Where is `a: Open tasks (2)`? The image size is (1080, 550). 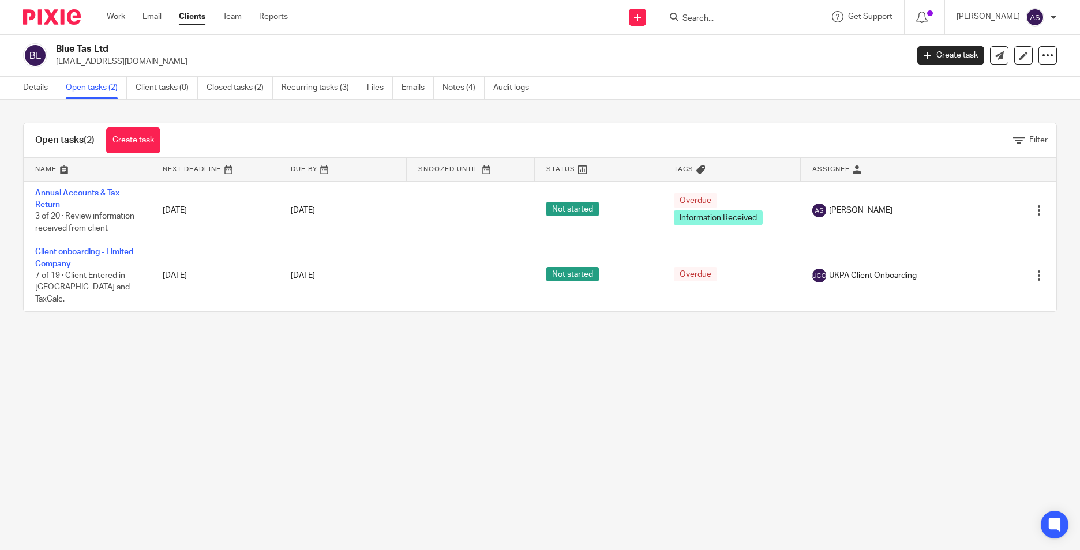
a: Open tasks (2) is located at coordinates (96, 88).